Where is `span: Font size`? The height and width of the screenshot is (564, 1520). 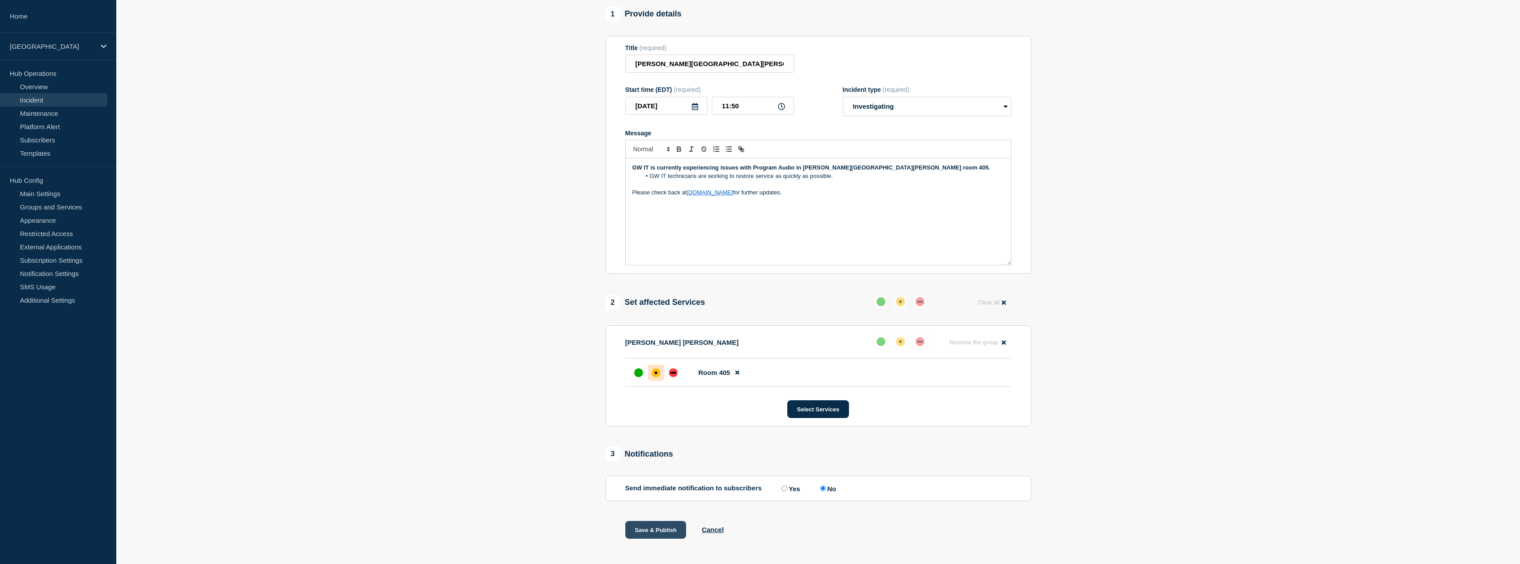
span: Font size is located at coordinates (651, 149).